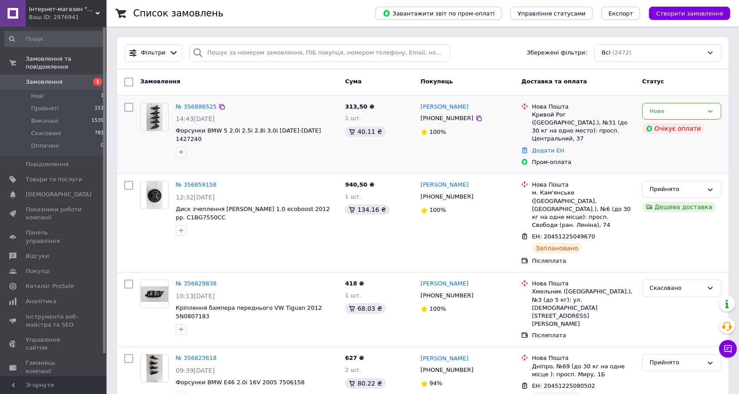  I want to click on span: Повідомлення, so click(47, 165).